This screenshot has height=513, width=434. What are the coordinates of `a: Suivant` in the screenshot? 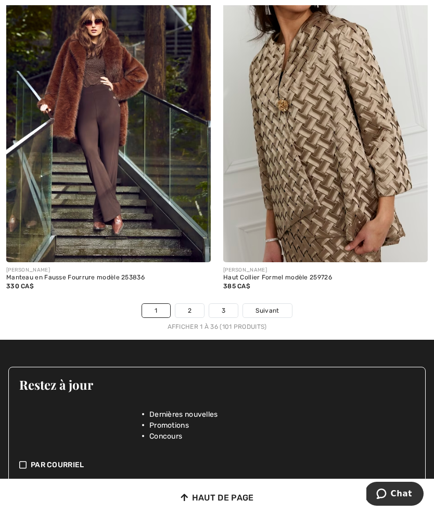 It's located at (267, 310).